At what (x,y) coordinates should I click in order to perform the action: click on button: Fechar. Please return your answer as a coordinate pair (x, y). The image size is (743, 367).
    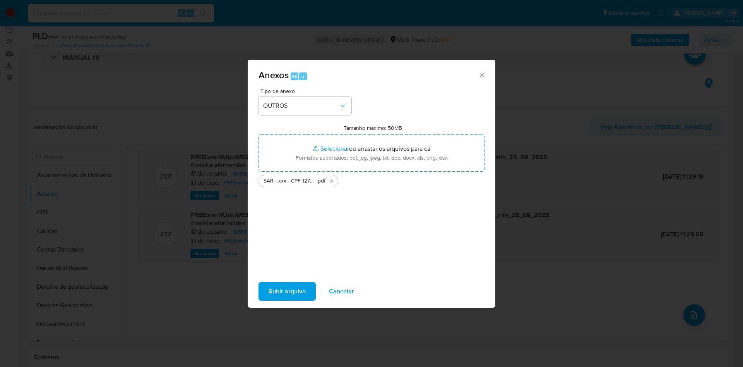
    Looking at the image, I should click on (482, 75).